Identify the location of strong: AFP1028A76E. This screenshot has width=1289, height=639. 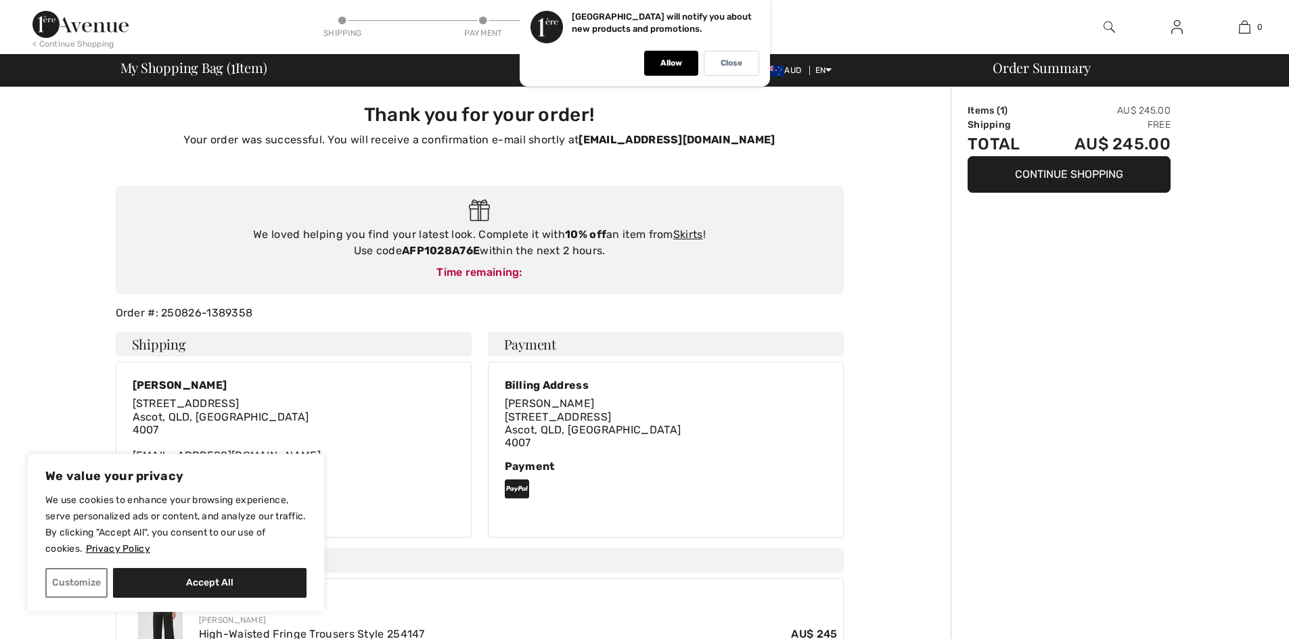
(440, 250).